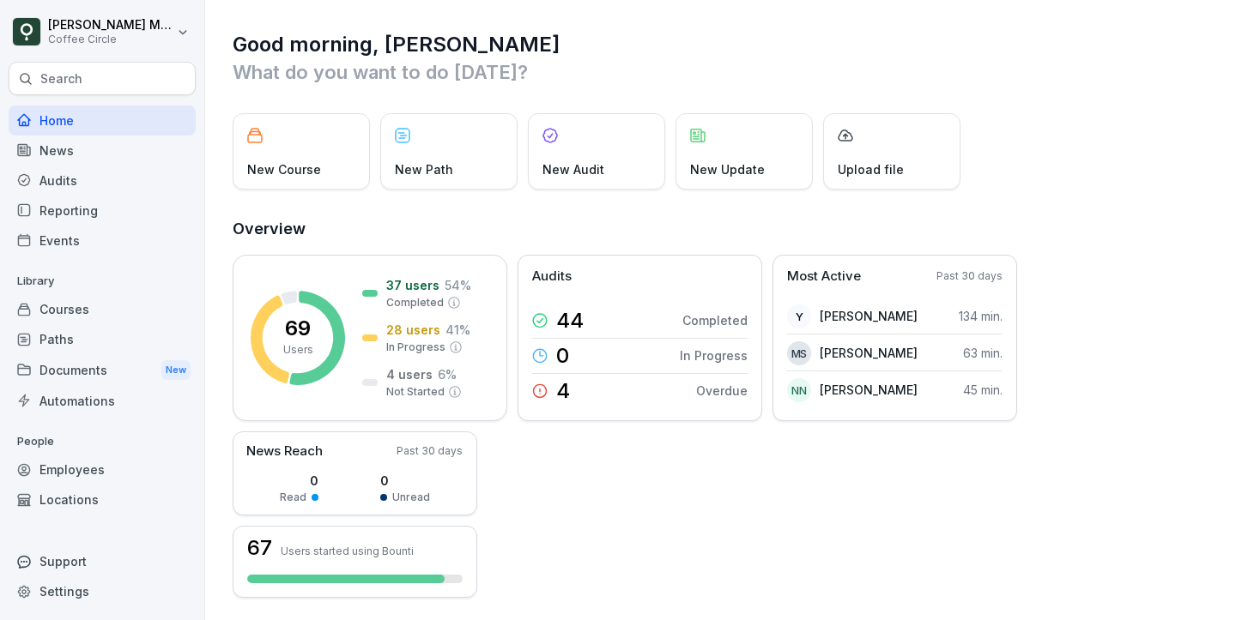 Image resolution: width=1236 pixels, height=620 pixels. I want to click on p: Audits, so click(552, 276).